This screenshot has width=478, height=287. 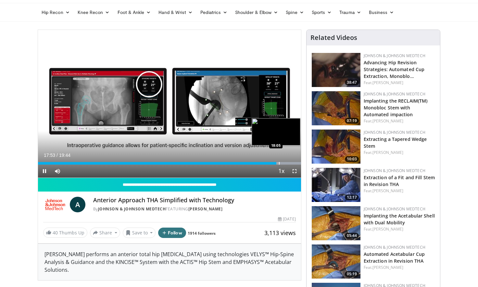 What do you see at coordinates (195, 209) in the screenshot?
I see `div: By FEATURING` at bounding box center [195, 209].